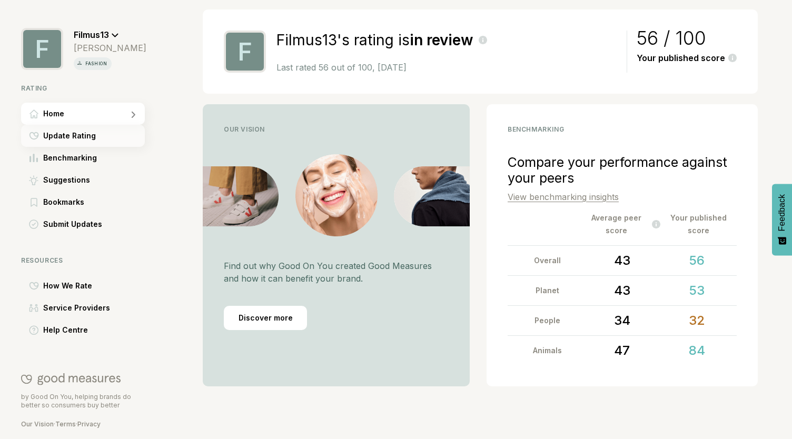 This screenshot has width=792, height=439. What do you see at coordinates (84, 180) in the screenshot?
I see `a: SuggestionsSuggestions` at bounding box center [84, 180].